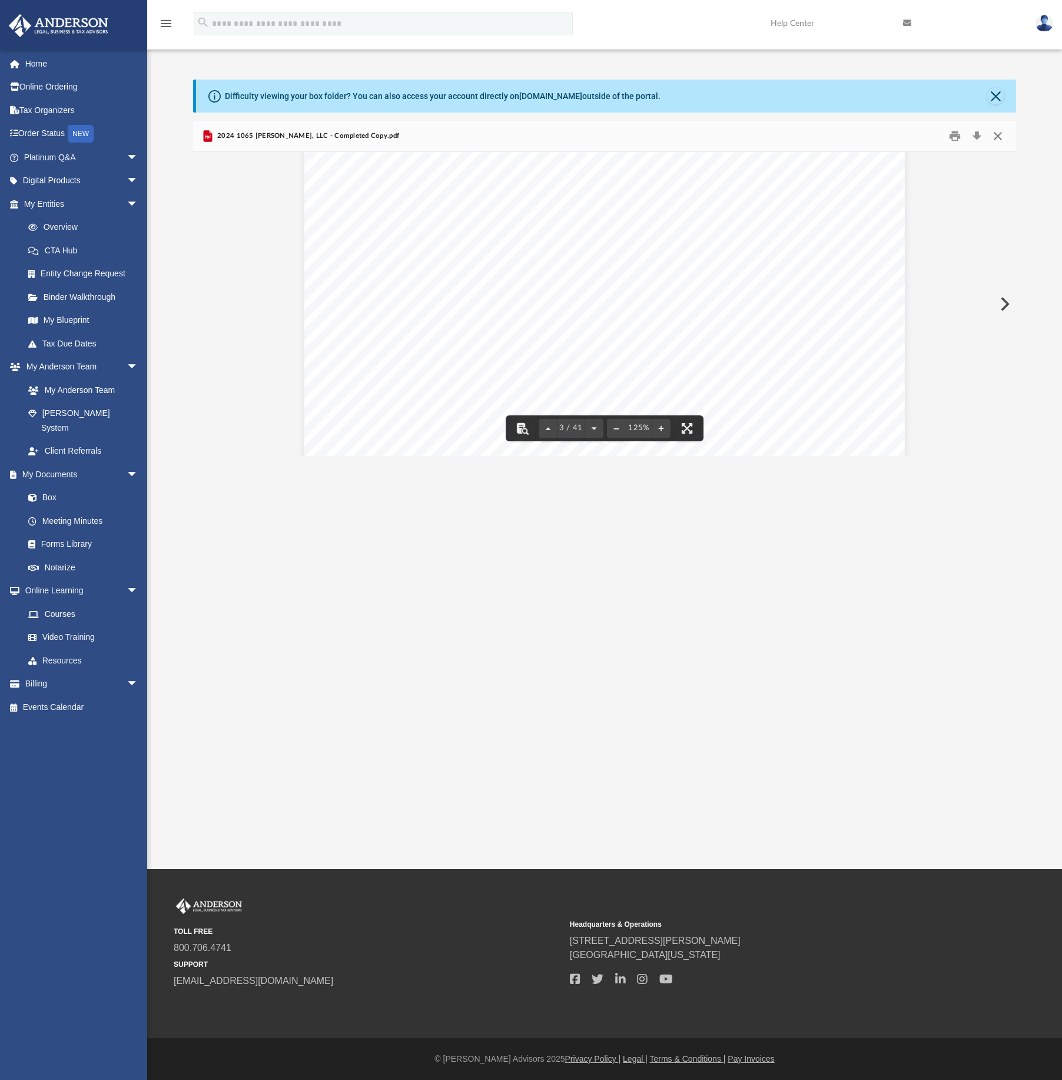 This screenshot has height=1080, width=1062. What do you see at coordinates (83, 320) in the screenshot?
I see `a: My Blueprint` at bounding box center [83, 320].